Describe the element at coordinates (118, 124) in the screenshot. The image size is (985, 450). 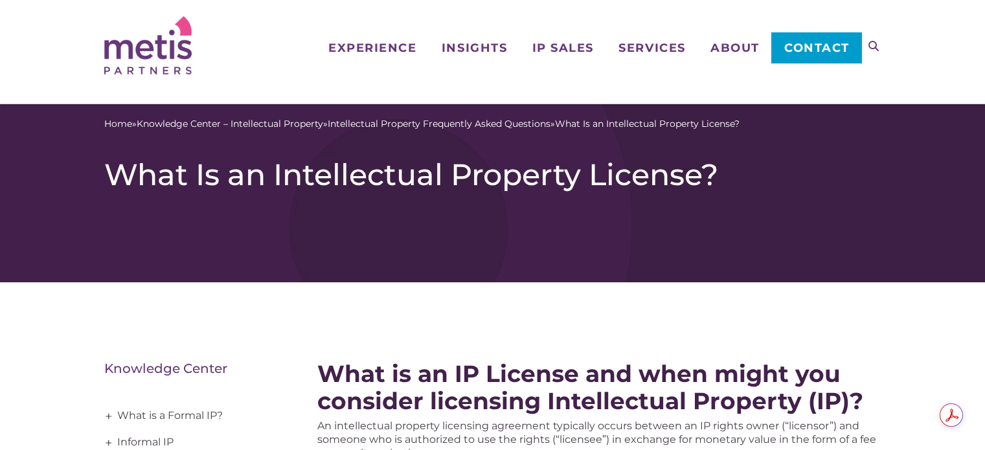
I see `a: Home` at that location.